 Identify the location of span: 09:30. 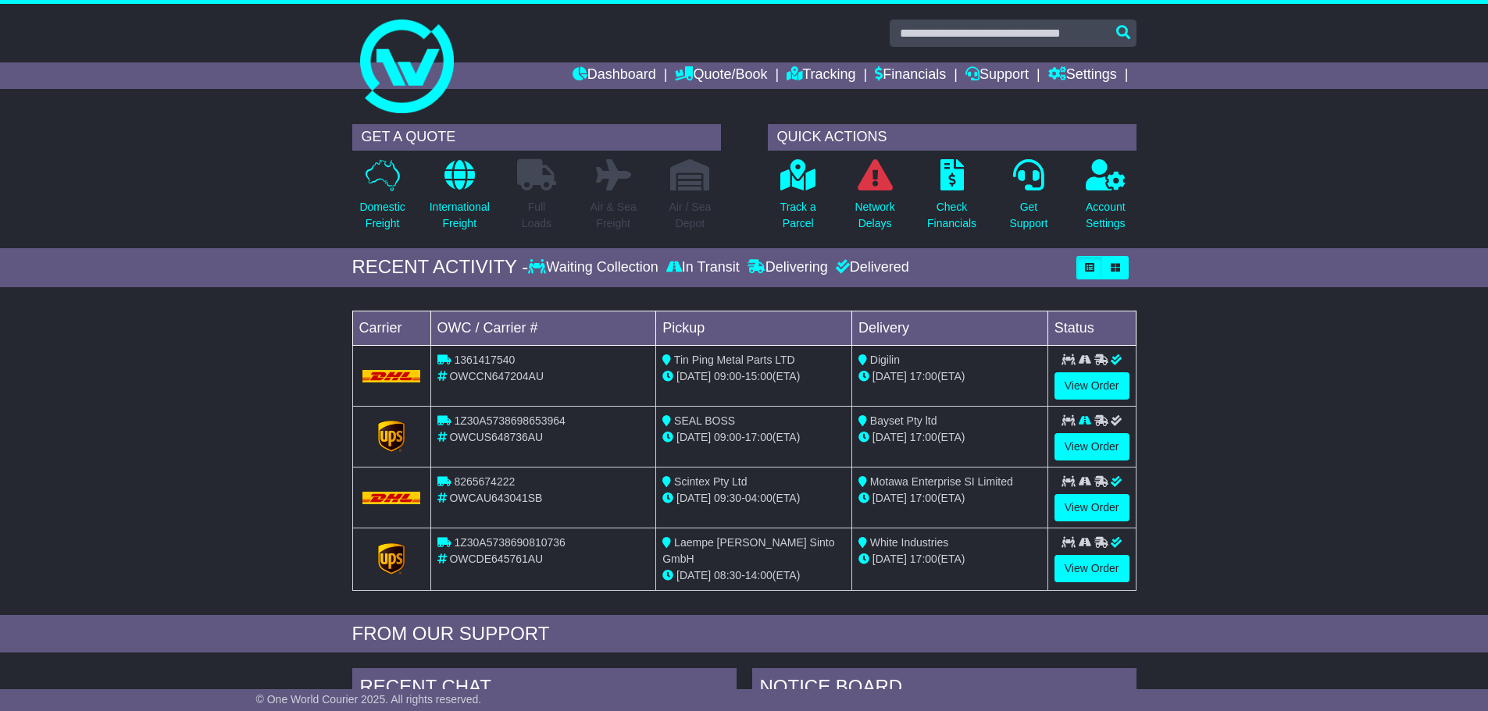
(727, 498).